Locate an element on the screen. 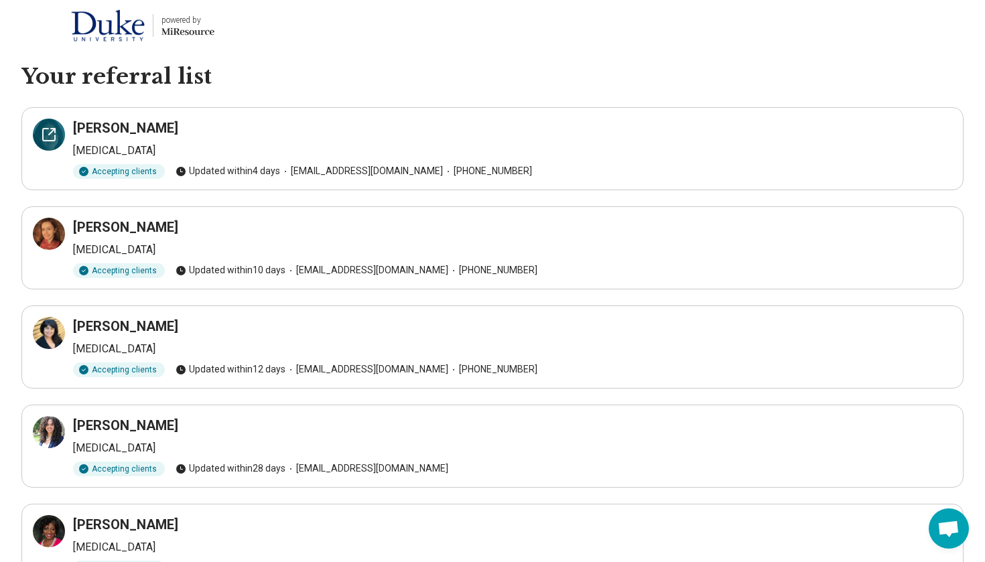 The height and width of the screenshot is (562, 985). span: Updated within 4 days is located at coordinates (228, 171).